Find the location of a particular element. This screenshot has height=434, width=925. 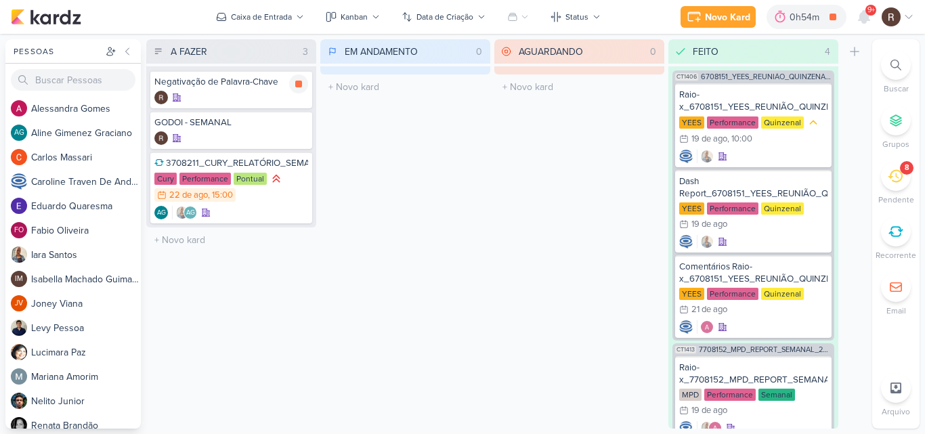

div: Raio-x_7708152_MPD_REPORT_SEMANAL_20.08 is located at coordinates (753, 374).